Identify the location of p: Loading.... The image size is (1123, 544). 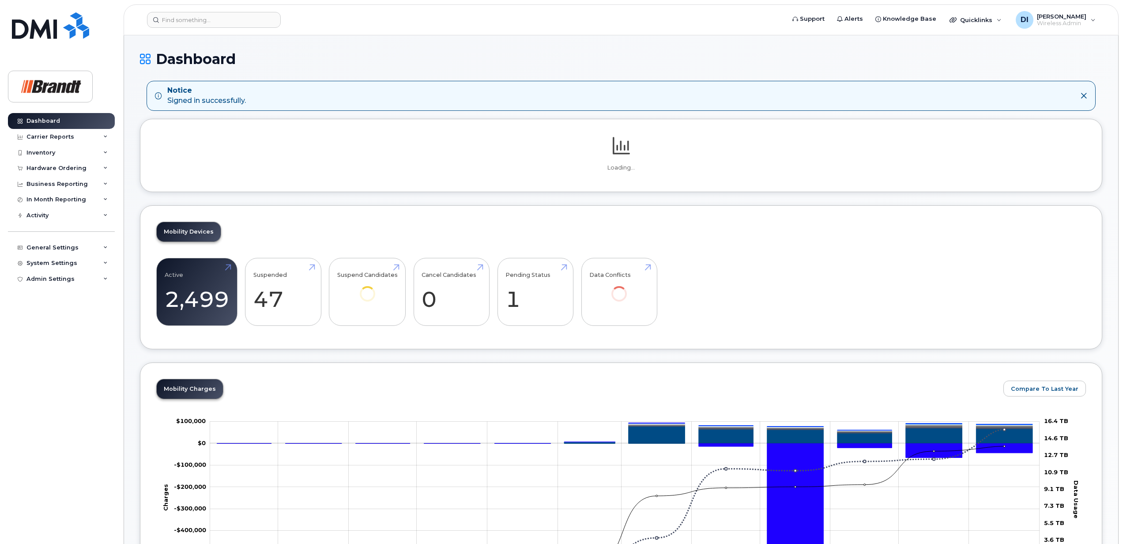
(621, 168).